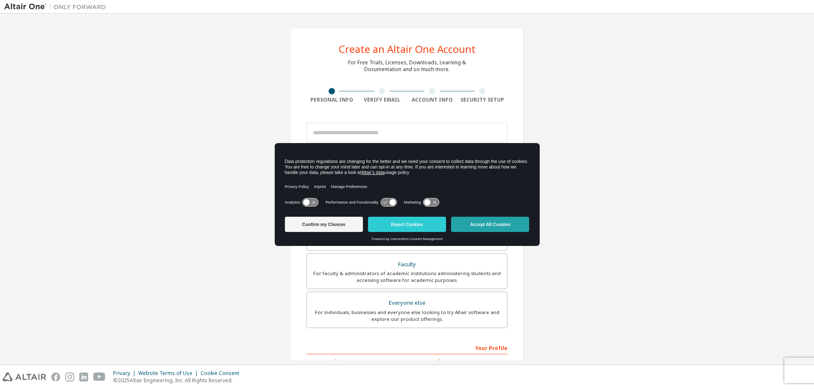 The height and width of the screenshot is (389, 814). Describe the element at coordinates (57, 7) in the screenshot. I see `img: Altair One` at that location.